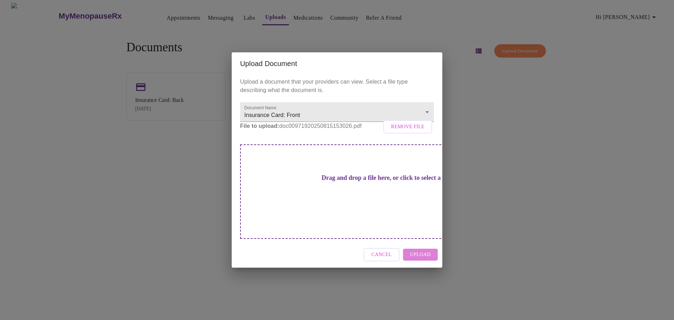 This screenshot has height=320, width=674. What do you see at coordinates (420, 254) in the screenshot?
I see `button: Upload` at bounding box center [420, 254].